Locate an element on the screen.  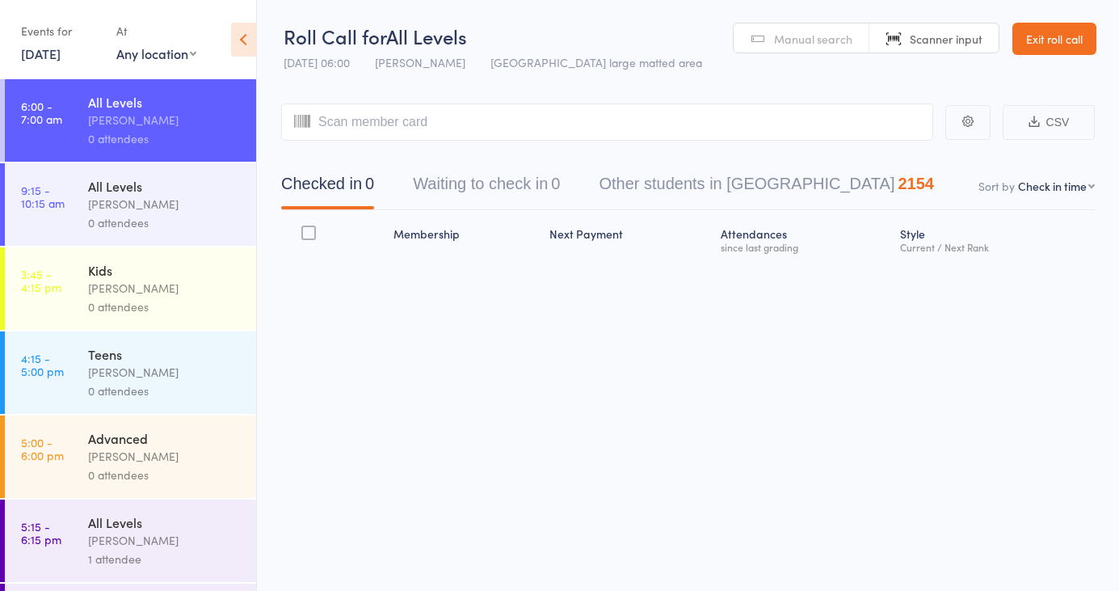
div: Advanced is located at coordinates (165, 438).